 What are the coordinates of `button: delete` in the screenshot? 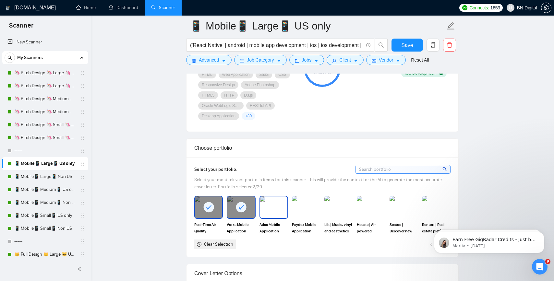 It's located at (450, 45).